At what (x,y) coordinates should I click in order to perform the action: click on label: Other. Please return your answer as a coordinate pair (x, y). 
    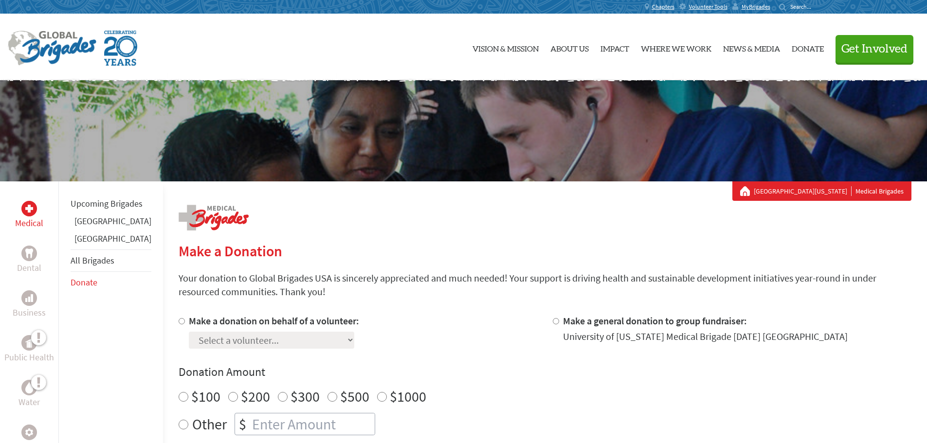
    Looking at the image, I should click on (209, 424).